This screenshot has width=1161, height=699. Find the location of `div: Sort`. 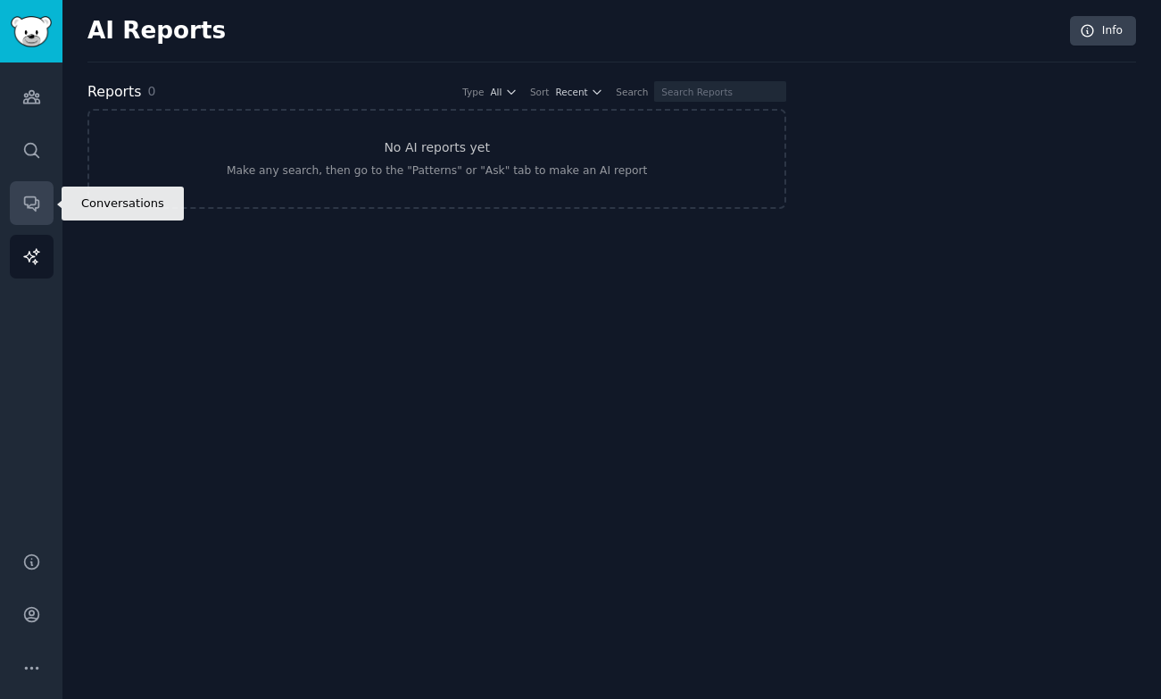

div: Sort is located at coordinates (540, 92).